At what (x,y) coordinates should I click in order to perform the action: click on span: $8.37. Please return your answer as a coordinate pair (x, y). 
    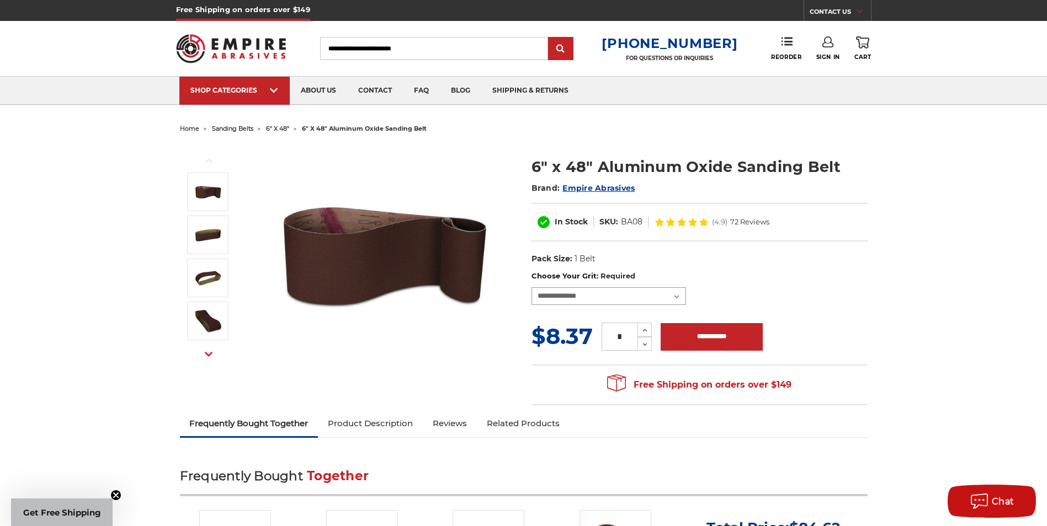
    Looking at the image, I should click on (562, 336).